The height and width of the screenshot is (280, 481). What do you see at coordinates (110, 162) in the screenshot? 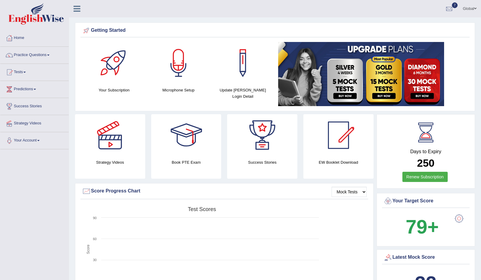
I see `h4: Strategy Videos` at bounding box center [110, 162].